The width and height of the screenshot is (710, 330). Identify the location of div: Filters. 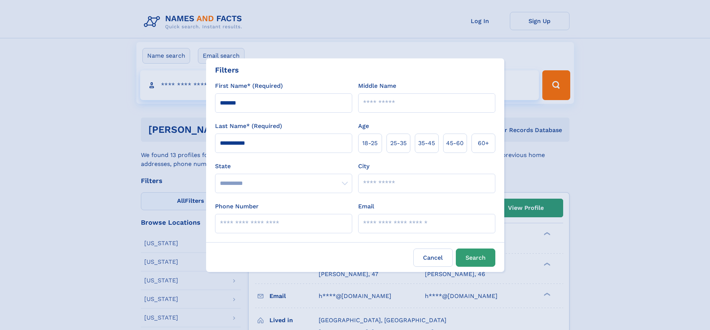
(227, 70).